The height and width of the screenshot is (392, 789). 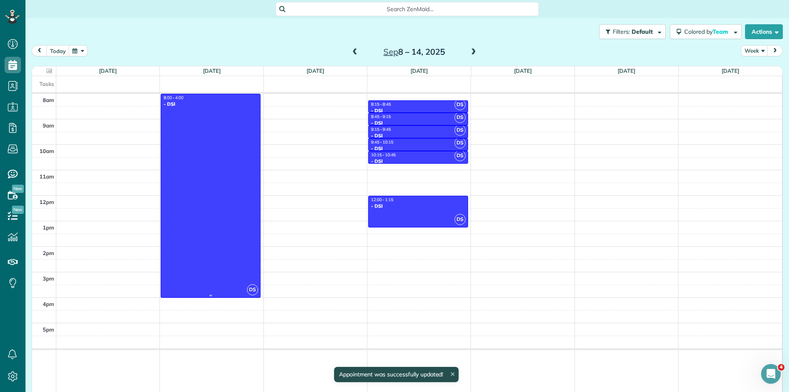 I want to click on span: 8:15 - 8:45, so click(x=381, y=104).